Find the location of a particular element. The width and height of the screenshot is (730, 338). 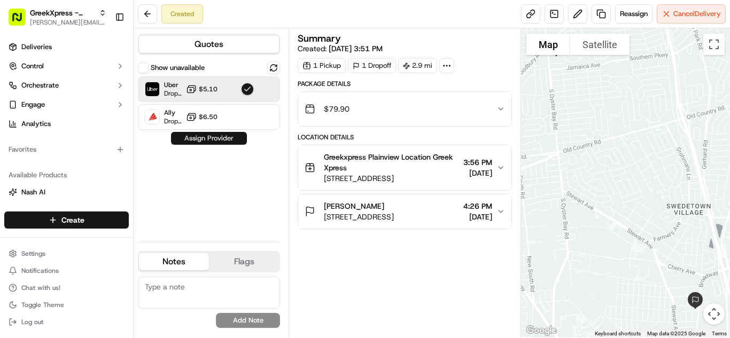

div: 1 Dropoff is located at coordinates (372, 66).